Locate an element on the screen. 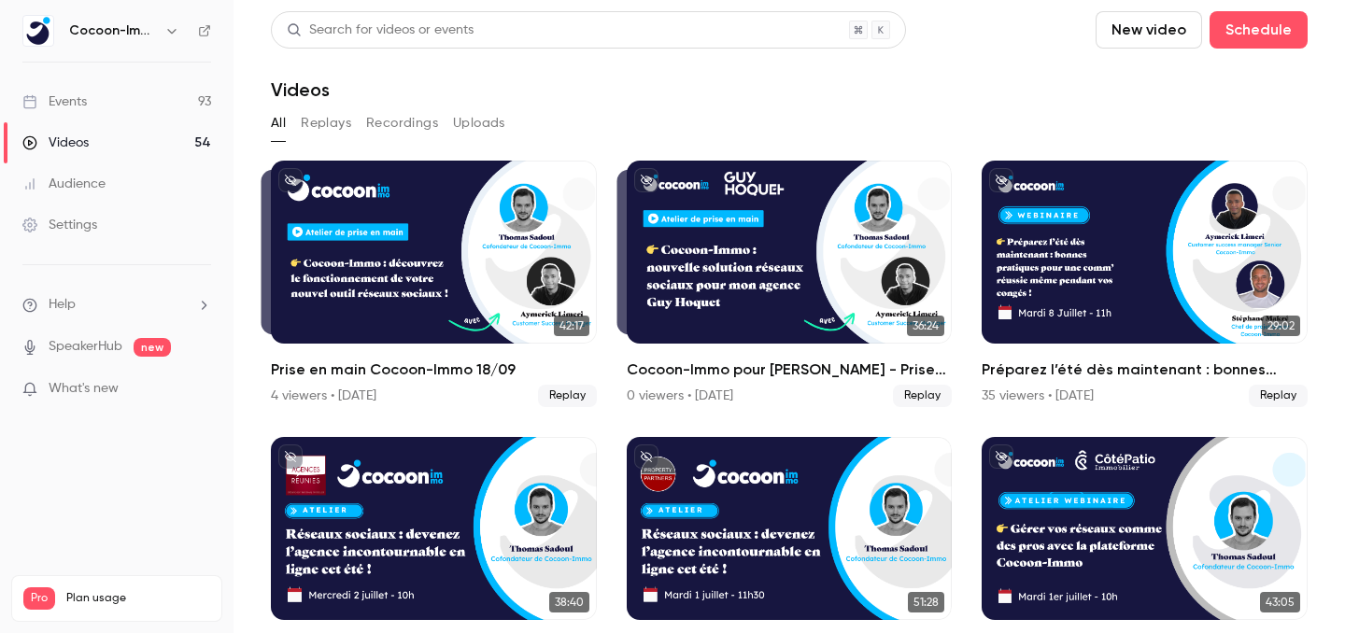 The height and width of the screenshot is (633, 1345). li: Prise en main Cocoon-Immo 18/09 is located at coordinates (433, 284).